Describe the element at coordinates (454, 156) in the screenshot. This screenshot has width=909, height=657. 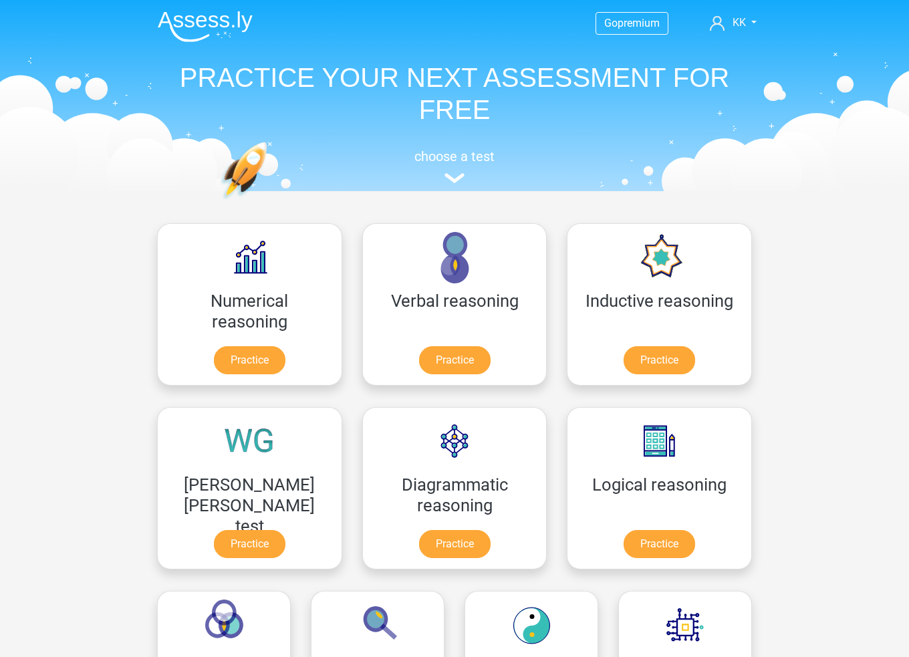
I see `h5: choose a test` at that location.